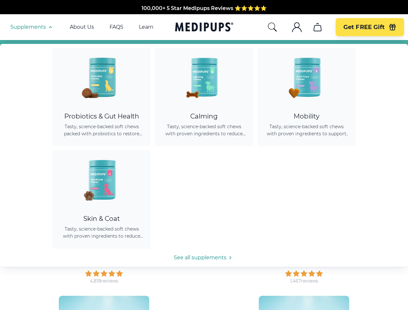 The height and width of the screenshot is (310, 408). I want to click on a: Medipups, so click(204, 27).